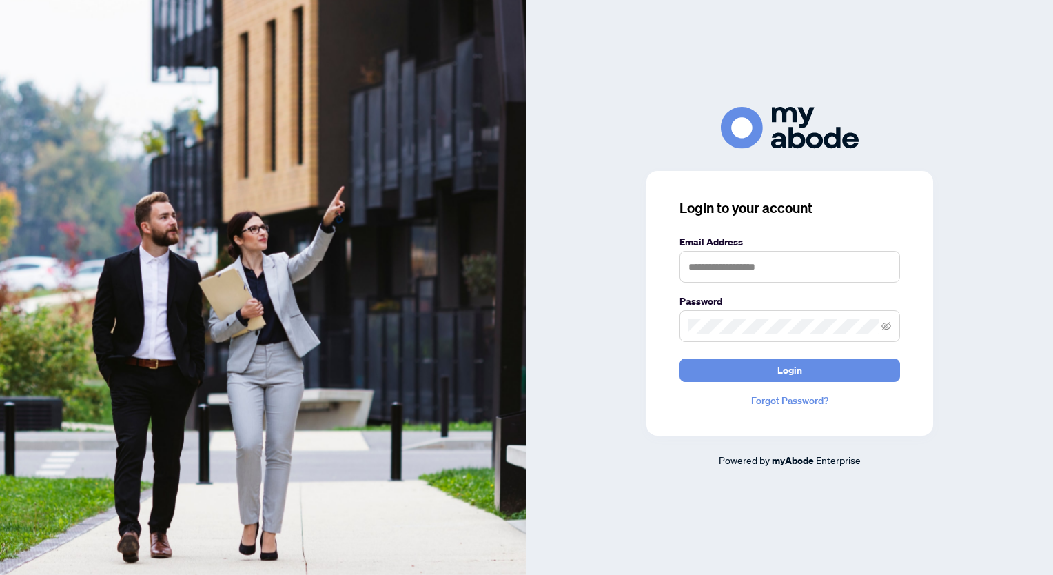 The image size is (1053, 575). I want to click on a: myAbode, so click(793, 460).